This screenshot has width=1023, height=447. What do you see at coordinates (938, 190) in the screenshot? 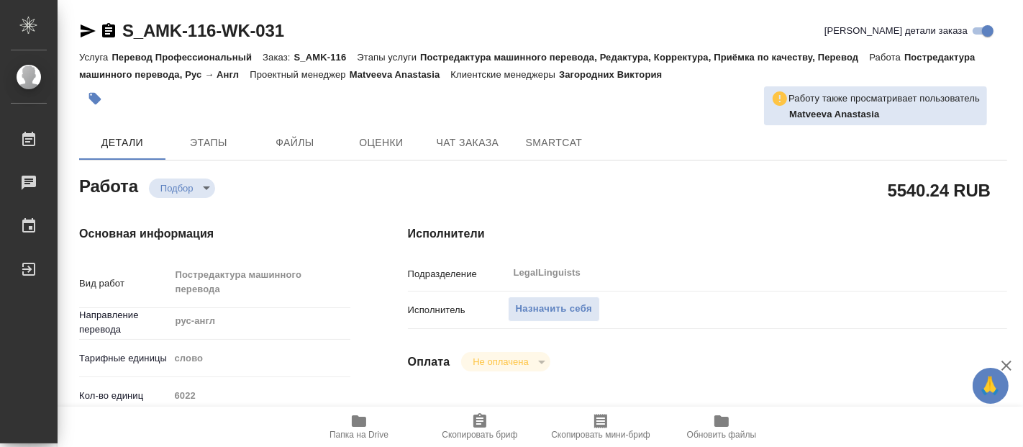
I see `h2: 5540.24 RUB` at bounding box center [938, 190].